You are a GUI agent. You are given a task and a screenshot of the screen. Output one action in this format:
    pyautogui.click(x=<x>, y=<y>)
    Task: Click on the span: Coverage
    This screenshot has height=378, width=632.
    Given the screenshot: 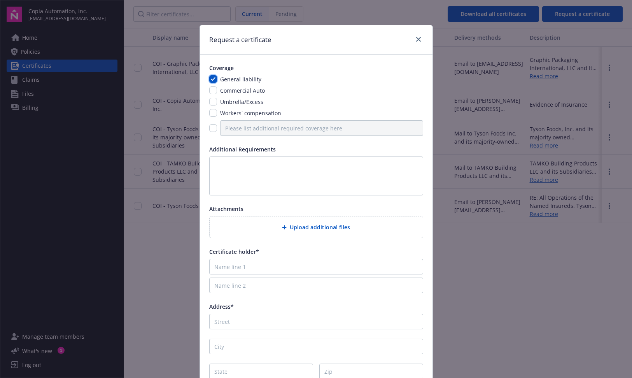 What is the action you would take?
    pyautogui.click(x=221, y=68)
    